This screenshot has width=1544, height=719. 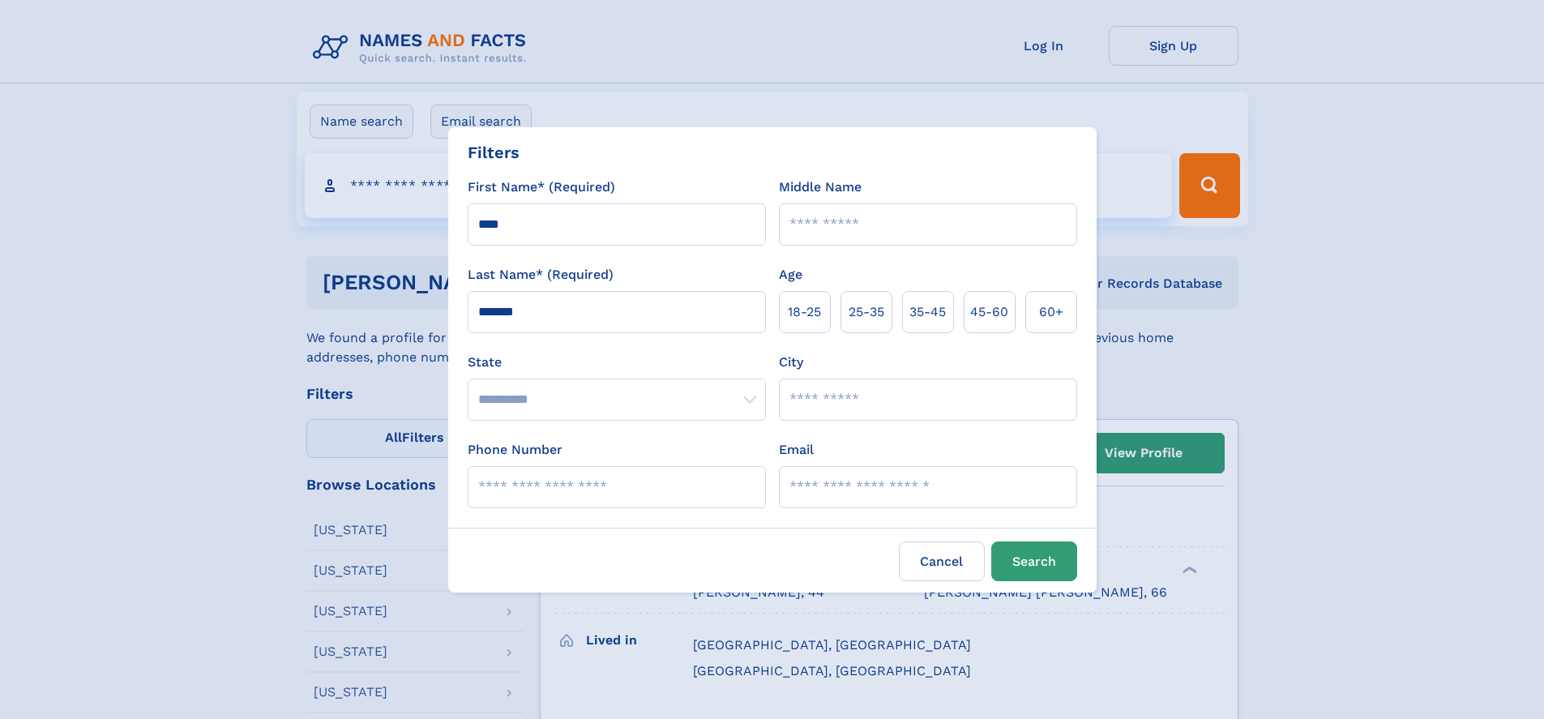 What do you see at coordinates (1052, 312) in the screenshot?
I see `span: 60+` at bounding box center [1052, 312].